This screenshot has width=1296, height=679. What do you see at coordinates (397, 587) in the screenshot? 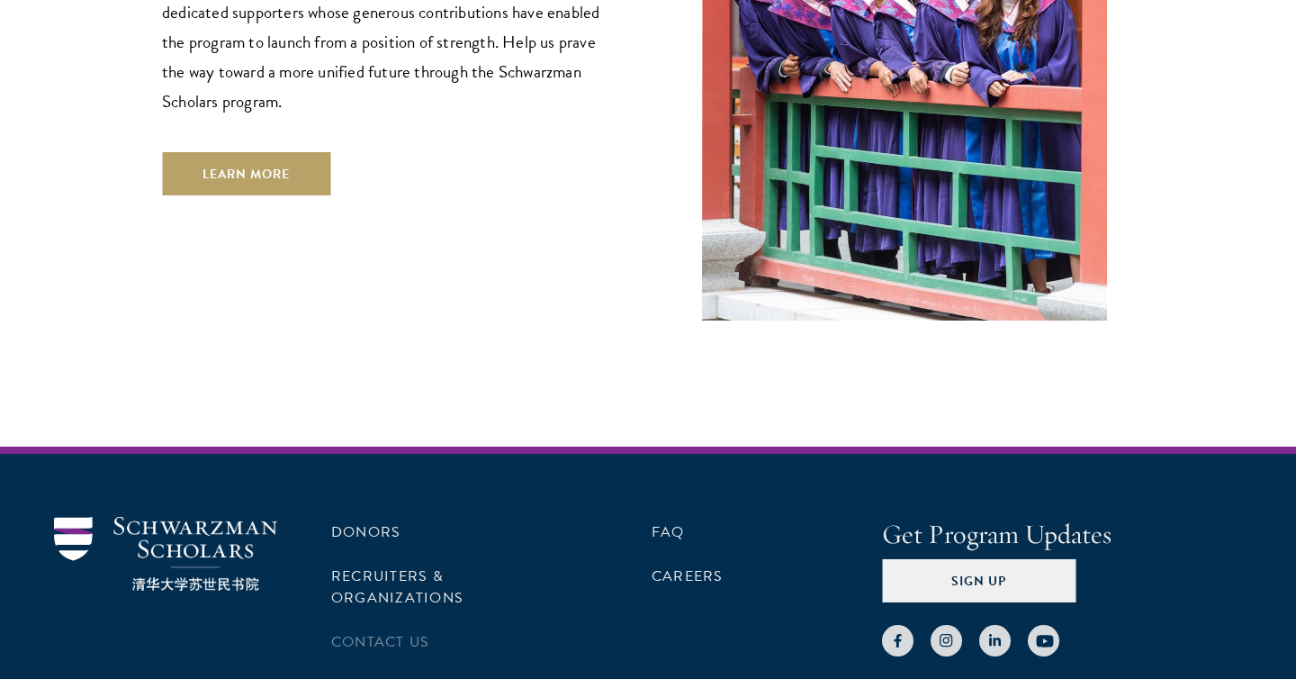
I see `a: Recruiters & Organizations` at bounding box center [397, 587].